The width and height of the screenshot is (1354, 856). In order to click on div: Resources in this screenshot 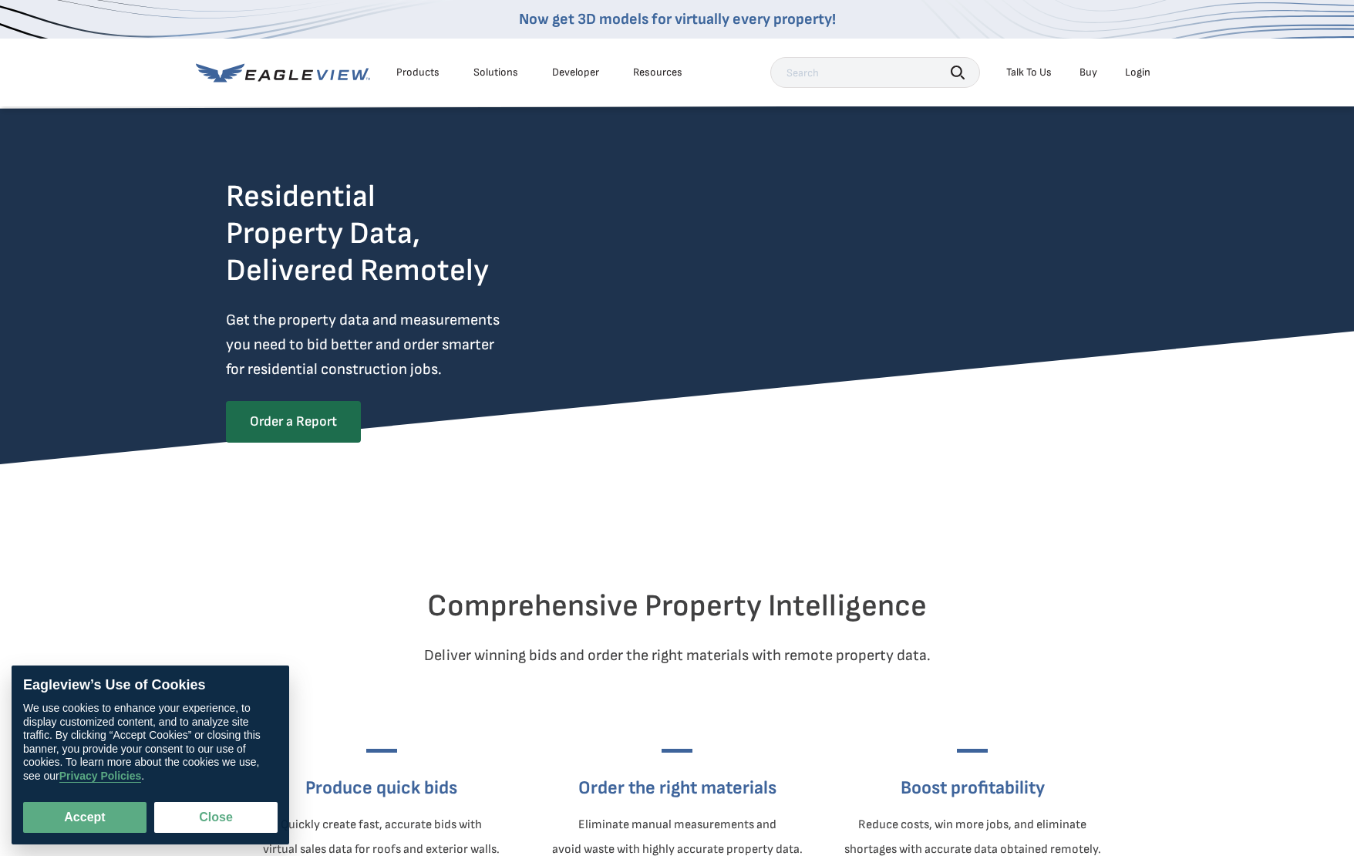, I will do `click(658, 72)`.